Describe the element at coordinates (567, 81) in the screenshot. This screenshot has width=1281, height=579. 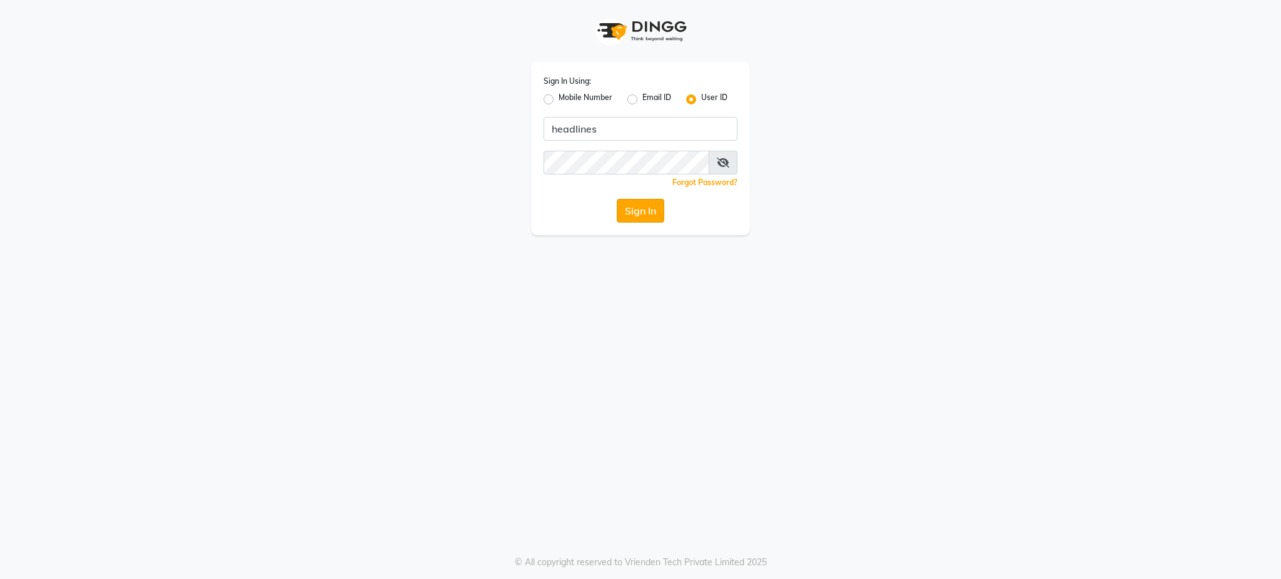
I see `label: Sign In Using:` at that location.